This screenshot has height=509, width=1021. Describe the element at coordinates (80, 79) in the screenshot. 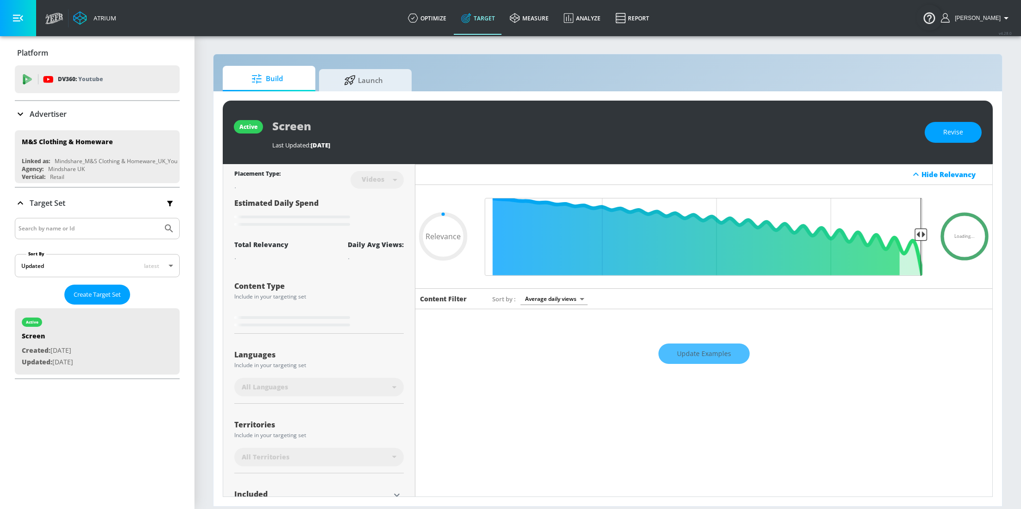

I see `p: DV360:` at that location.